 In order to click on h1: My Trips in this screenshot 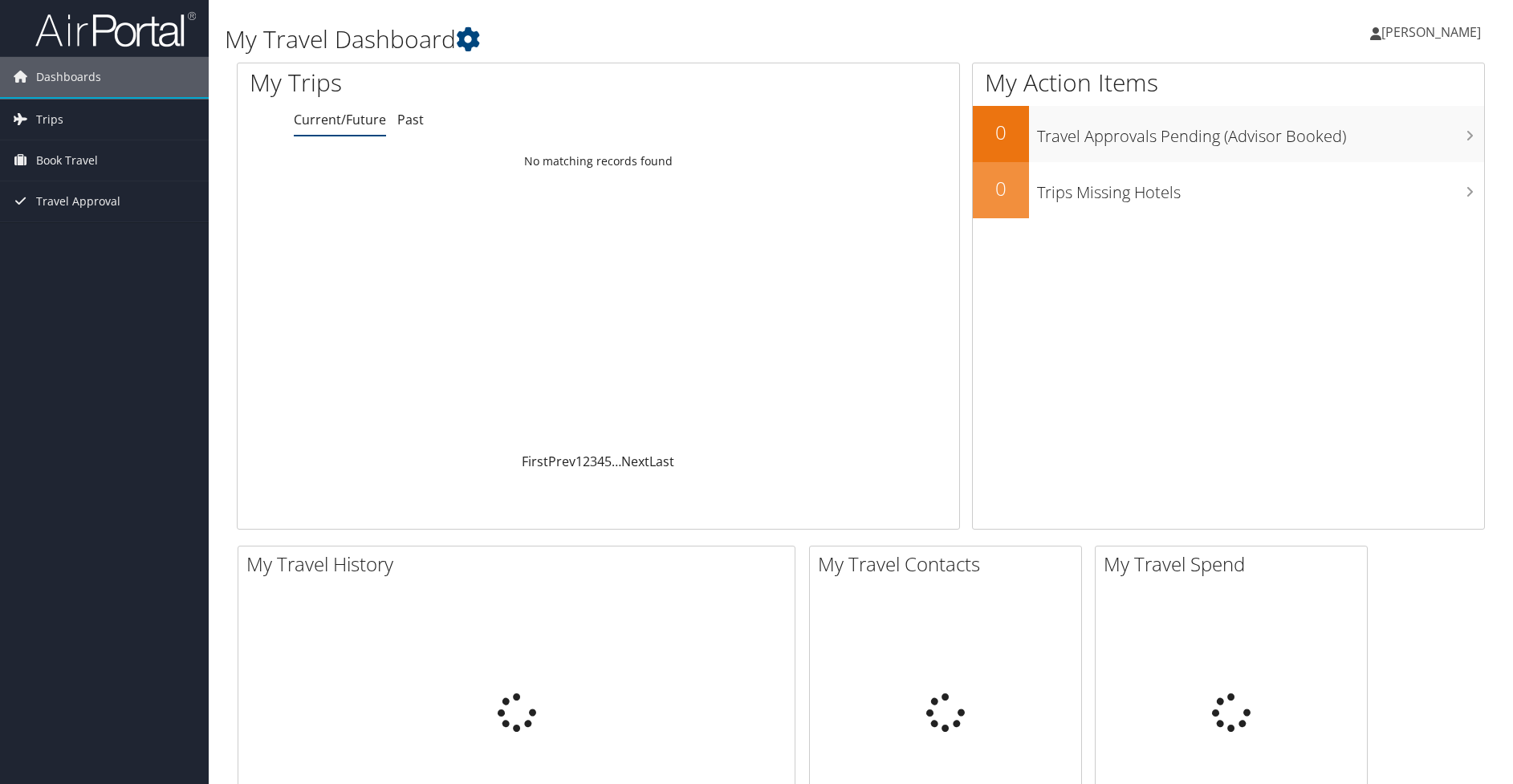, I will do `click(448, 83)`.